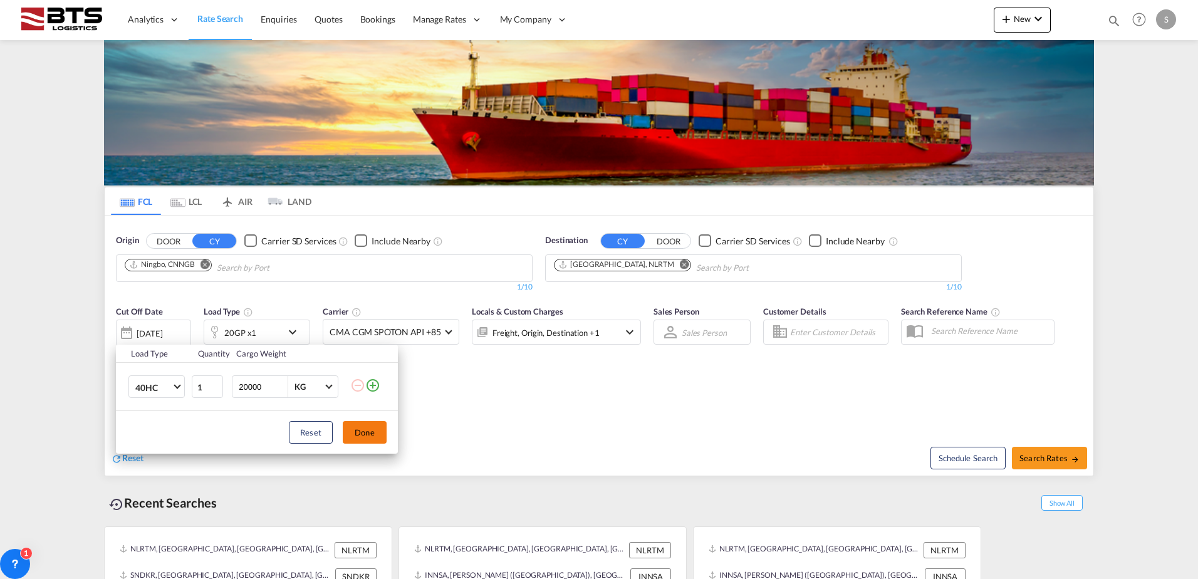 Image resolution: width=1198 pixels, height=579 pixels. Describe the element at coordinates (311, 432) in the screenshot. I see `button: Reset` at that location.